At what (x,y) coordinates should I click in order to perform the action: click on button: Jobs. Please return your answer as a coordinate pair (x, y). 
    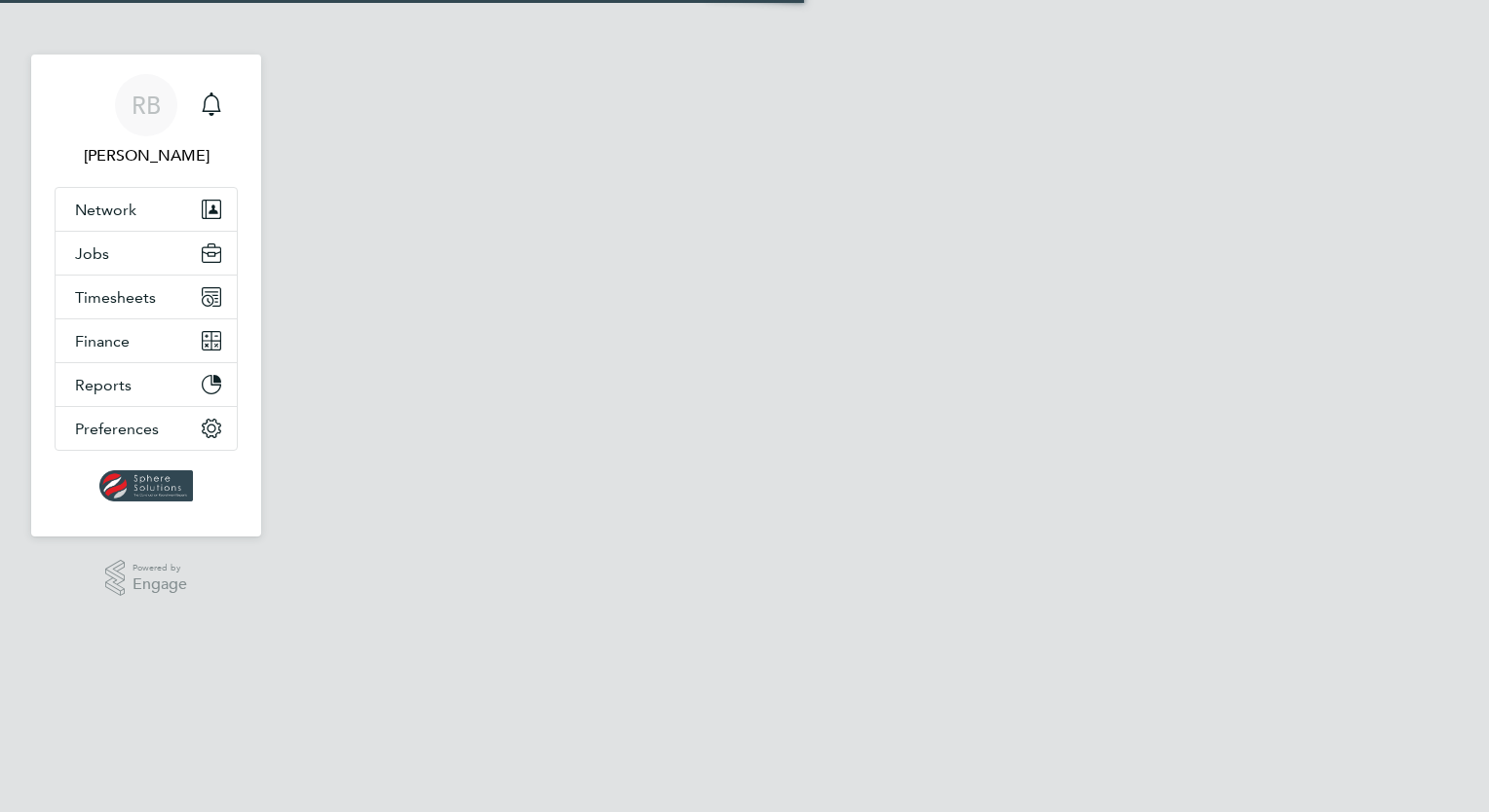
    Looking at the image, I should click on (147, 254).